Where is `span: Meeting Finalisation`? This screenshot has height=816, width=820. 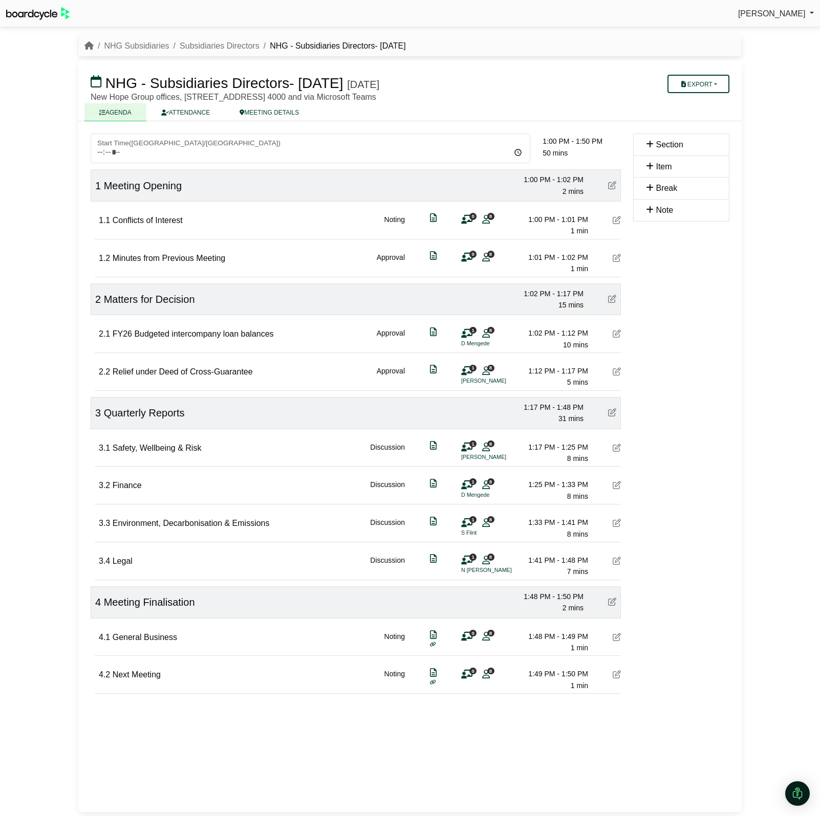 span: Meeting Finalisation is located at coordinates (149, 602).